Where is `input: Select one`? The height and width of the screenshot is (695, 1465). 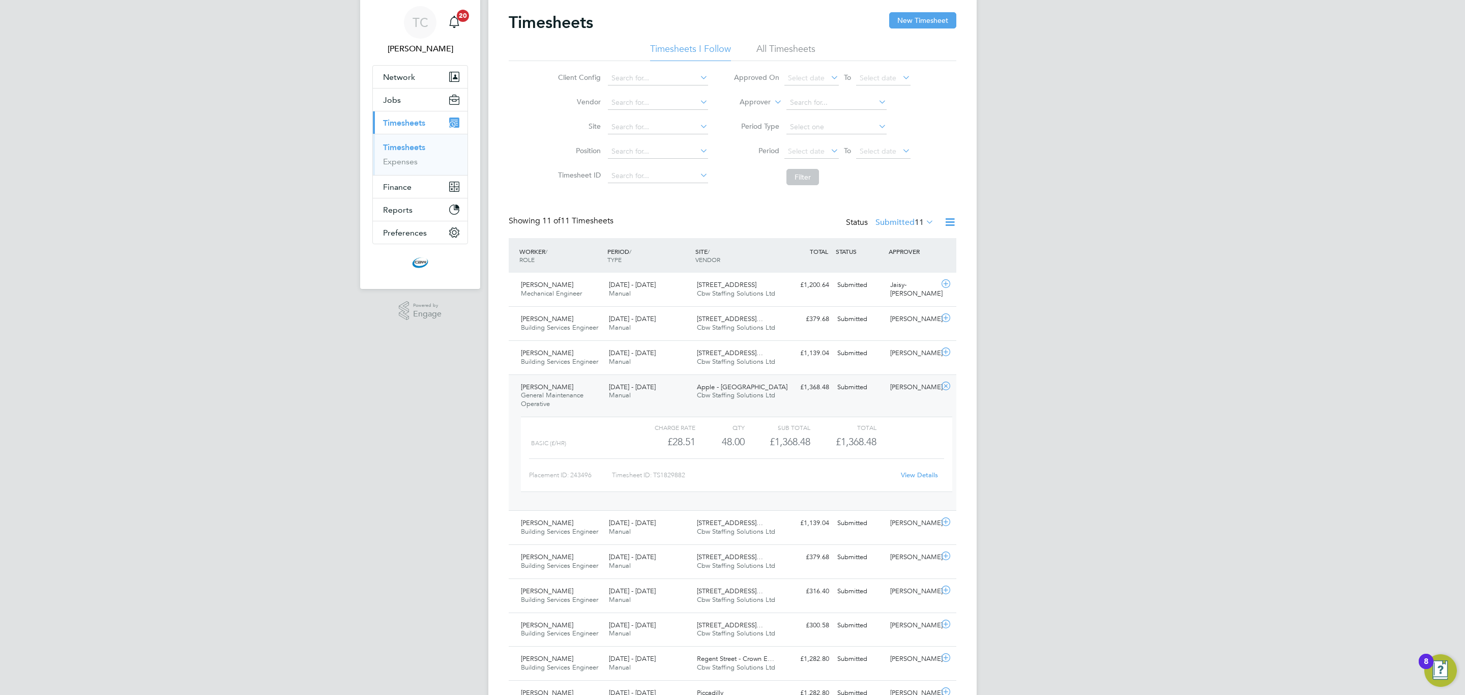
input: Select one is located at coordinates (836, 127).